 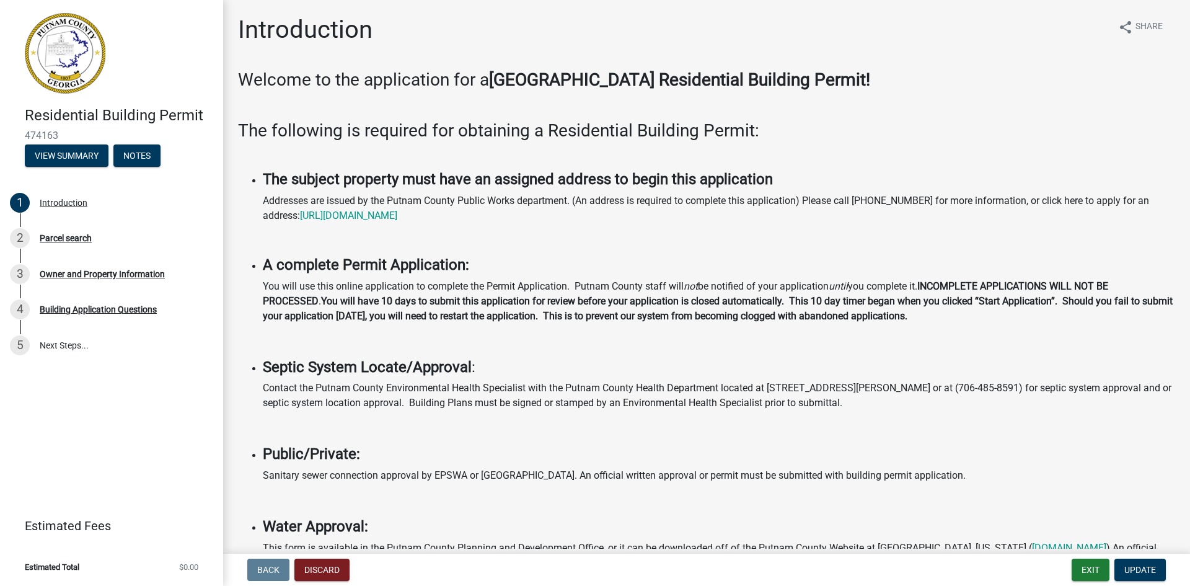 What do you see at coordinates (685, 293) in the screenshot?
I see `strong: INCOMPLETE APPLICATIONS WILL NOT BE PROCESSED` at bounding box center [685, 293].